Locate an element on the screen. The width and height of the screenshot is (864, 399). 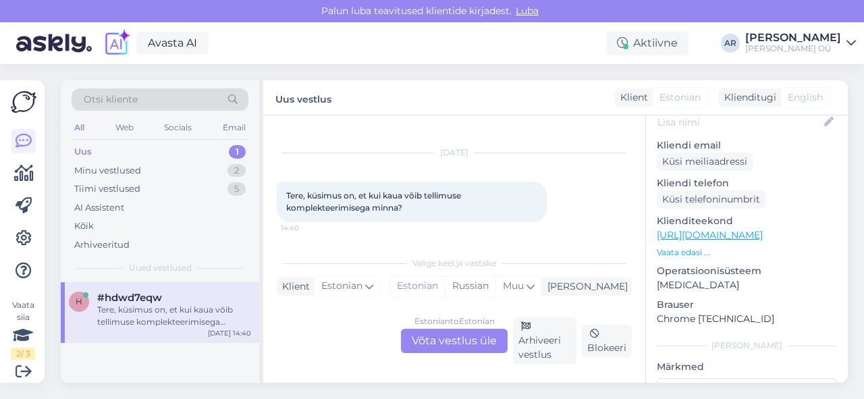
label: Uus vestlus is located at coordinates (303, 97).